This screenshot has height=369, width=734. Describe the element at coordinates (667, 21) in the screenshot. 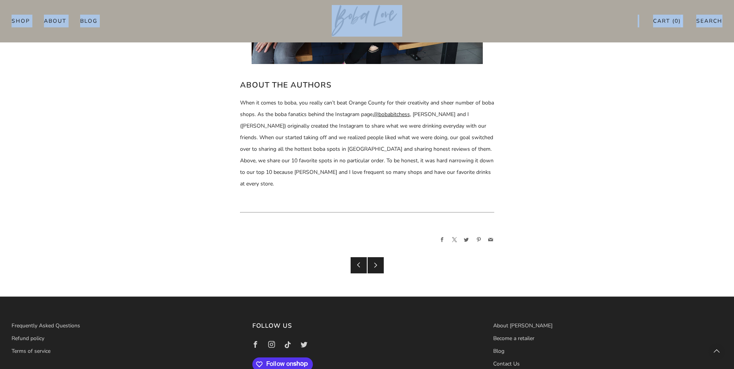

I see `a: Cart` at that location.